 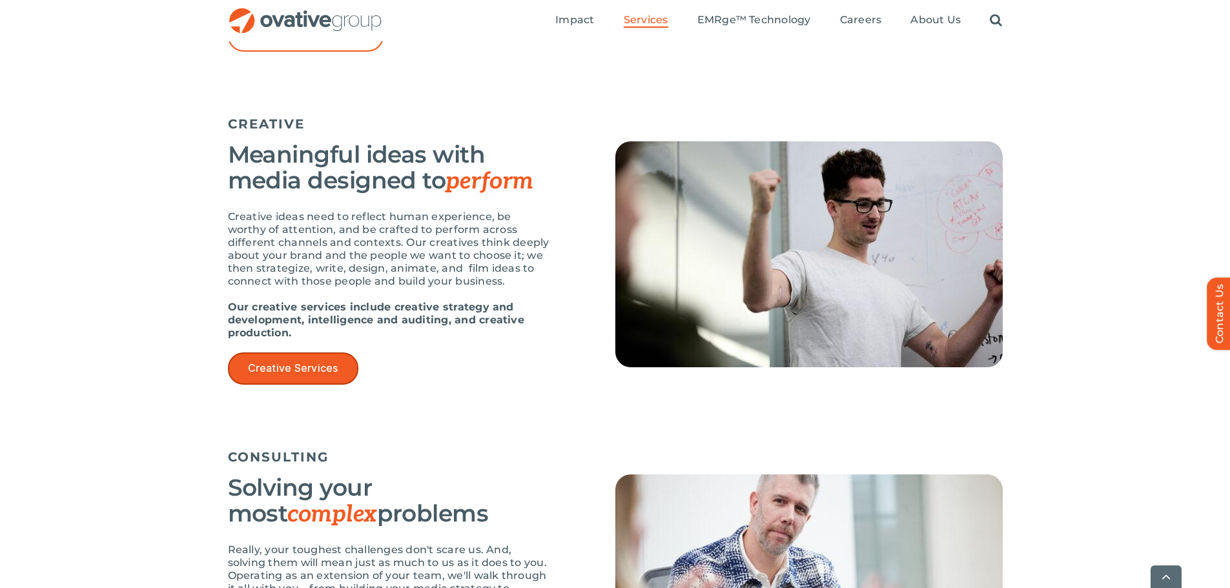 I want to click on a: About Us, so click(x=936, y=21).